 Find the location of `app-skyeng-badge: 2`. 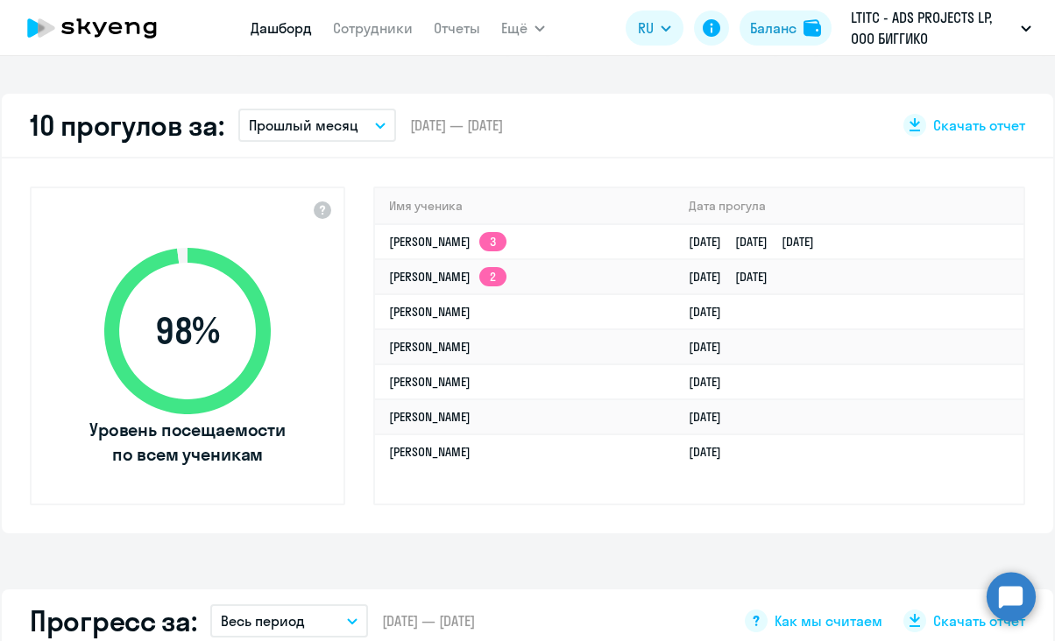

app-skyeng-badge: 2 is located at coordinates (492, 277).